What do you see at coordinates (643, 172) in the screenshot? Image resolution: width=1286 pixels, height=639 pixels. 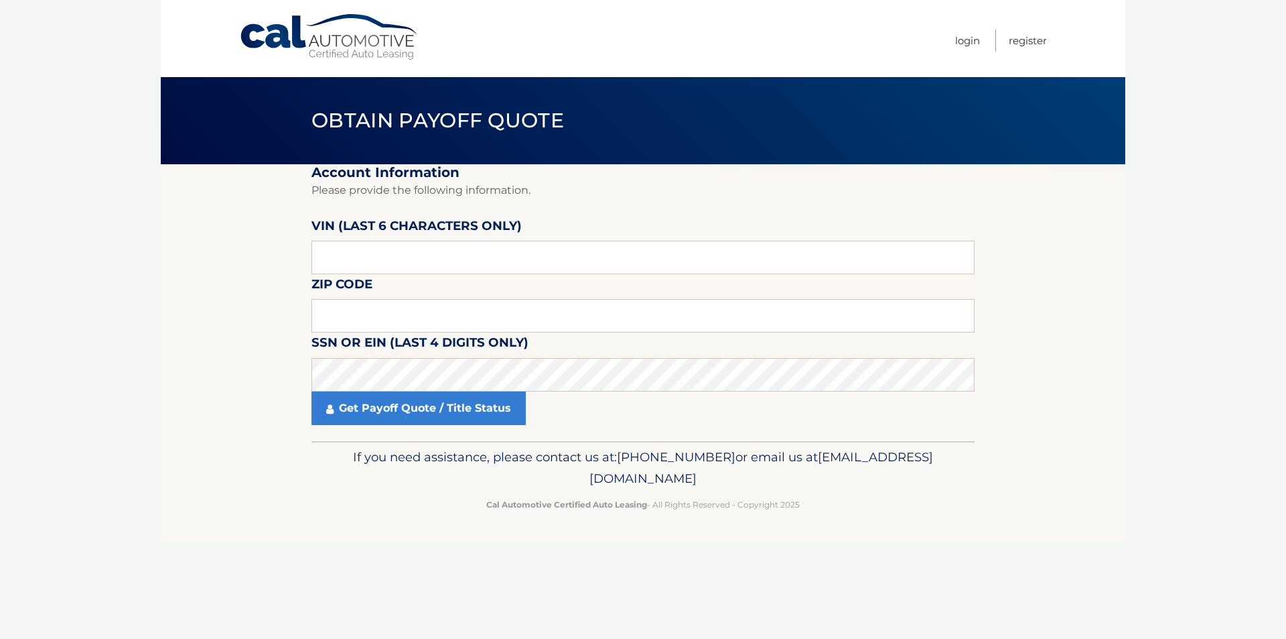 I see `h2: Account Information` at bounding box center [643, 172].